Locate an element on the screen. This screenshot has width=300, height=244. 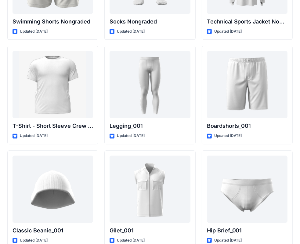
p: Boardshorts_001 is located at coordinates (247, 126).